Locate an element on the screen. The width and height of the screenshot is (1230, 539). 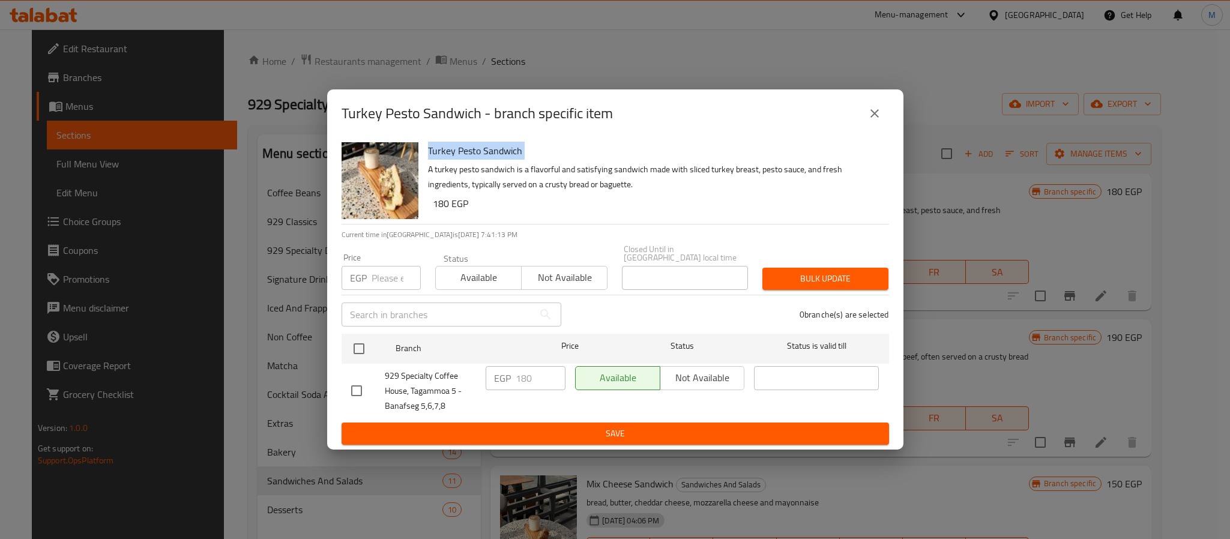
span: 929 Specialty Coffee House, Tagammoa 5 - Banafseg 5,6,7,8 is located at coordinates (430, 391).